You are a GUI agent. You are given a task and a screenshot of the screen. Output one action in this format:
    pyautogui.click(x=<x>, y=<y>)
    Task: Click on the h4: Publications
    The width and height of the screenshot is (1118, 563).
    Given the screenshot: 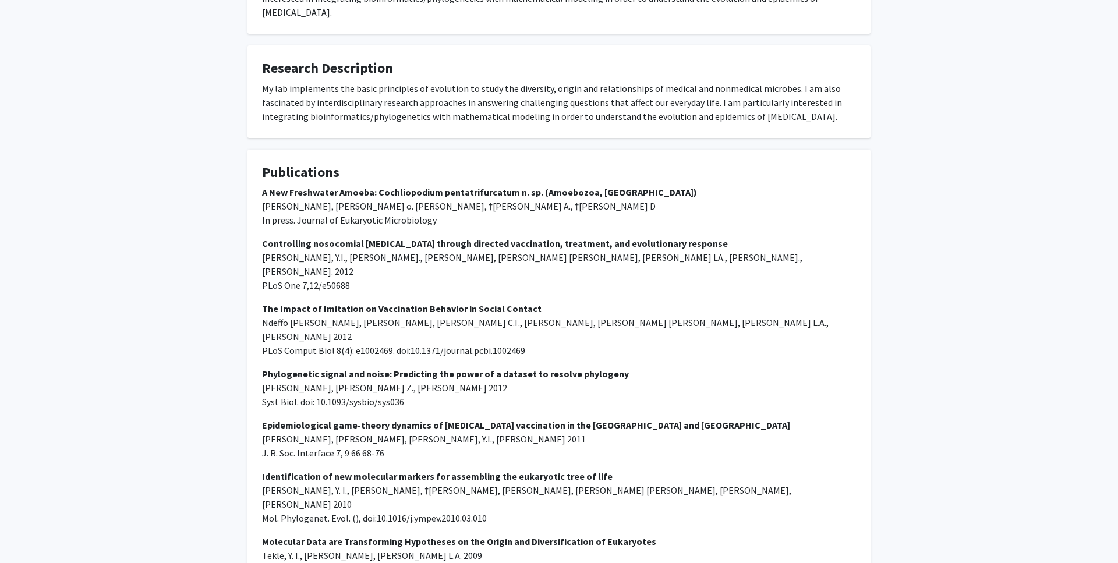 What is the action you would take?
    pyautogui.click(x=559, y=172)
    